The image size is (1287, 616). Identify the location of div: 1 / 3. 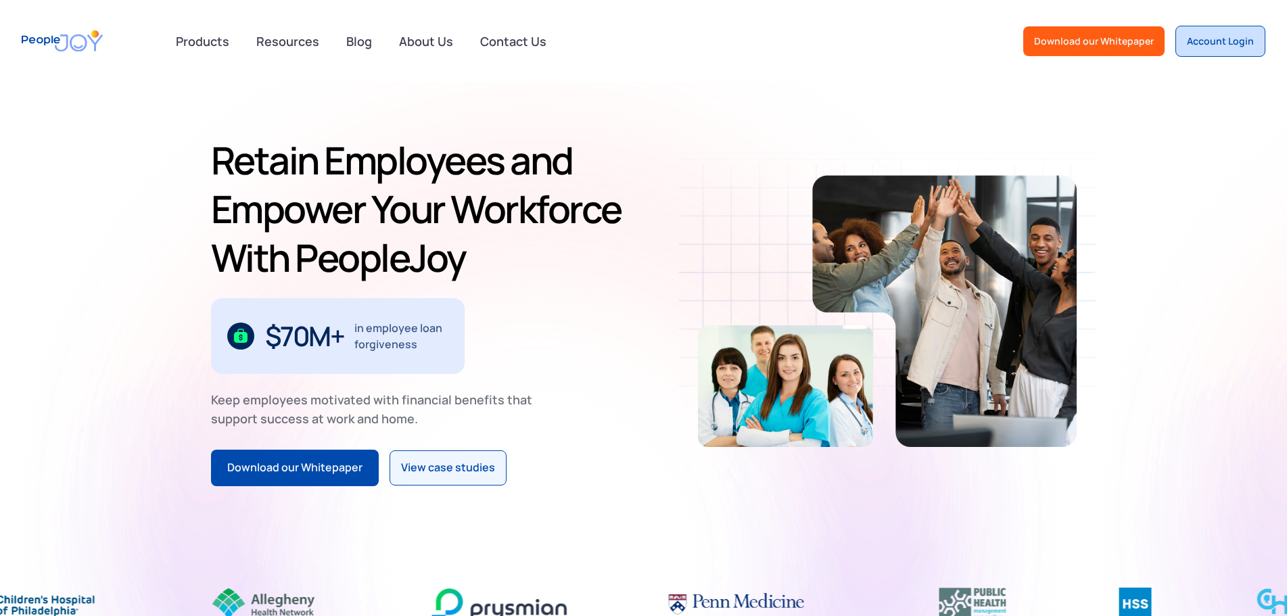
(337, 336).